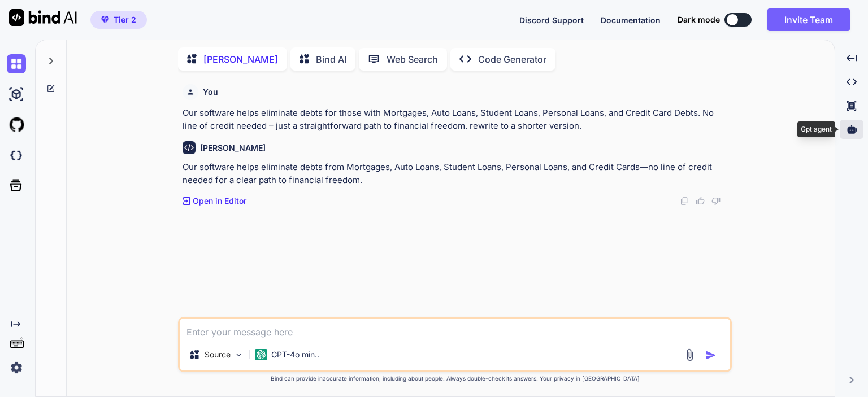  What do you see at coordinates (16, 368) in the screenshot?
I see `img: settings` at bounding box center [16, 368].